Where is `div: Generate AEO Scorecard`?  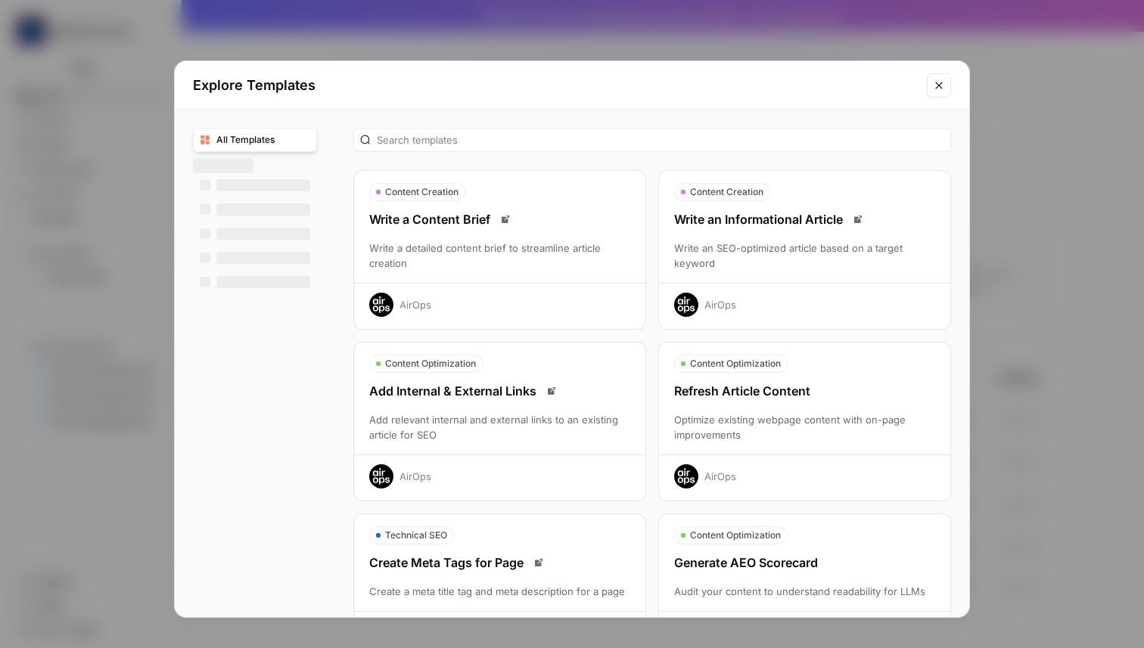 div: Generate AEO Scorecard is located at coordinates (804, 563).